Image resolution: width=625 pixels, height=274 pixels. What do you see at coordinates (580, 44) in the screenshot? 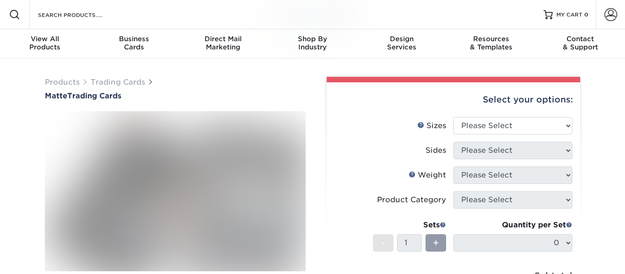
I see `a: Contact& Support` at bounding box center [580, 44].